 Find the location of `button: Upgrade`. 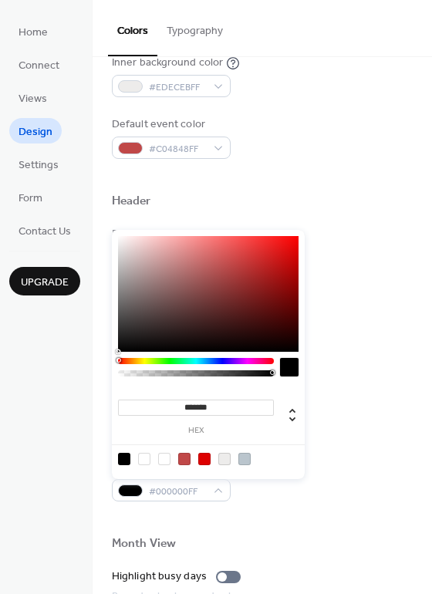

button: Upgrade is located at coordinates (45, 281).